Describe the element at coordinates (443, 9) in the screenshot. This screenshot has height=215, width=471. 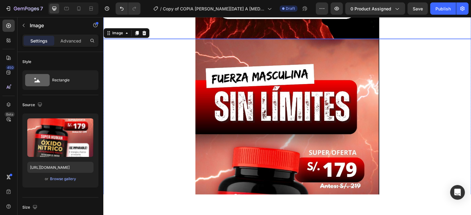
I see `div: Publish` at that location.